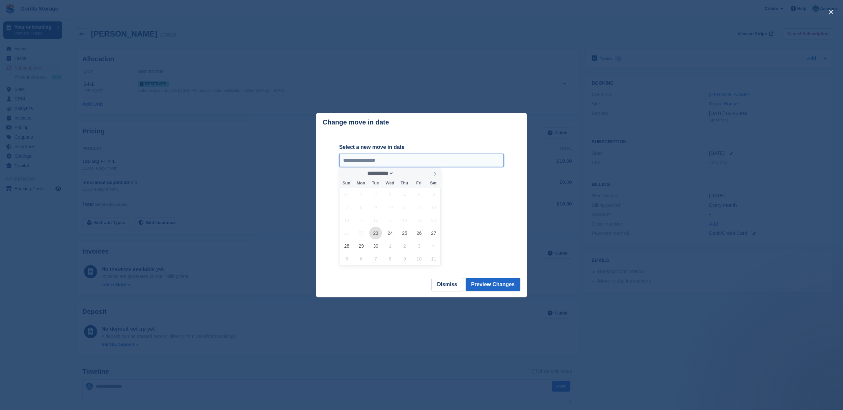 This screenshot has width=843, height=410. Describe the element at coordinates (404, 194) in the screenshot. I see `span: September 4, 2025` at that location.